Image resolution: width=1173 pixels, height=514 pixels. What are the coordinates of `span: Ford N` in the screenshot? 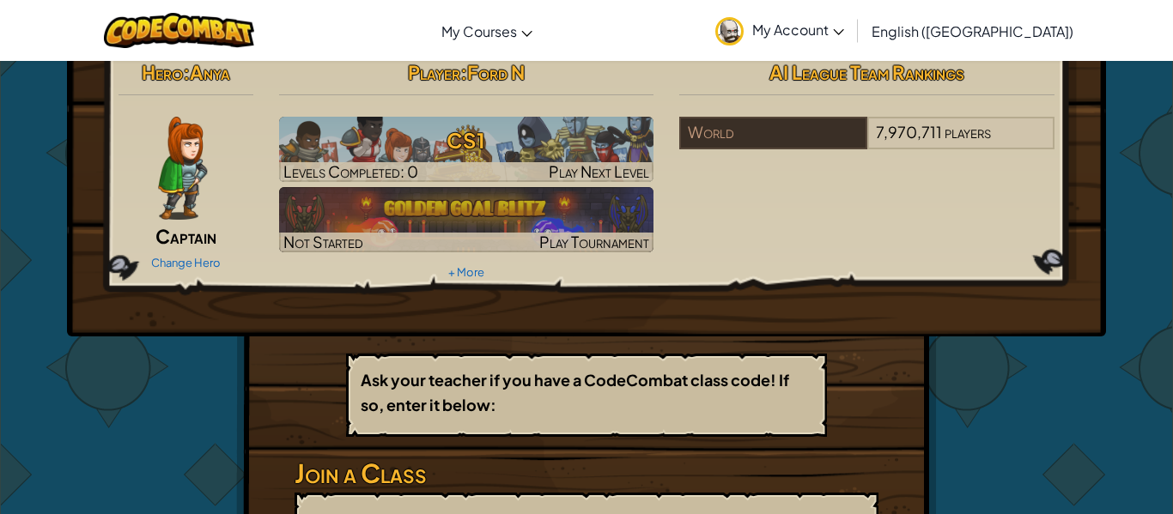 It's located at (495, 72).